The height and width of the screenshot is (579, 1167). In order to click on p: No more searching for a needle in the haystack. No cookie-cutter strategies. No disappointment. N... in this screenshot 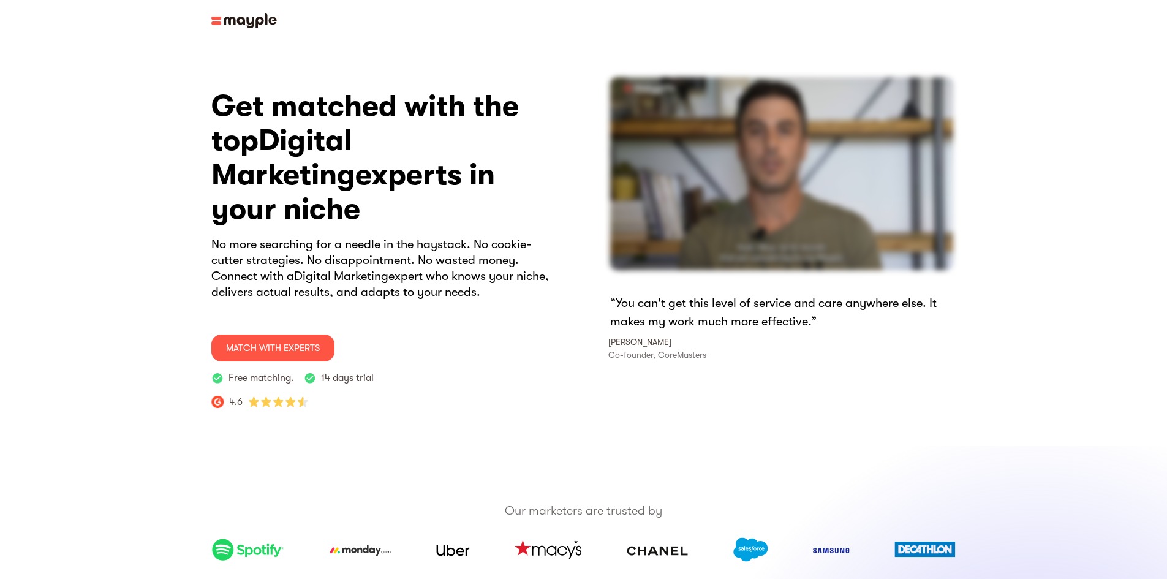, I will do `click(385, 268)`.